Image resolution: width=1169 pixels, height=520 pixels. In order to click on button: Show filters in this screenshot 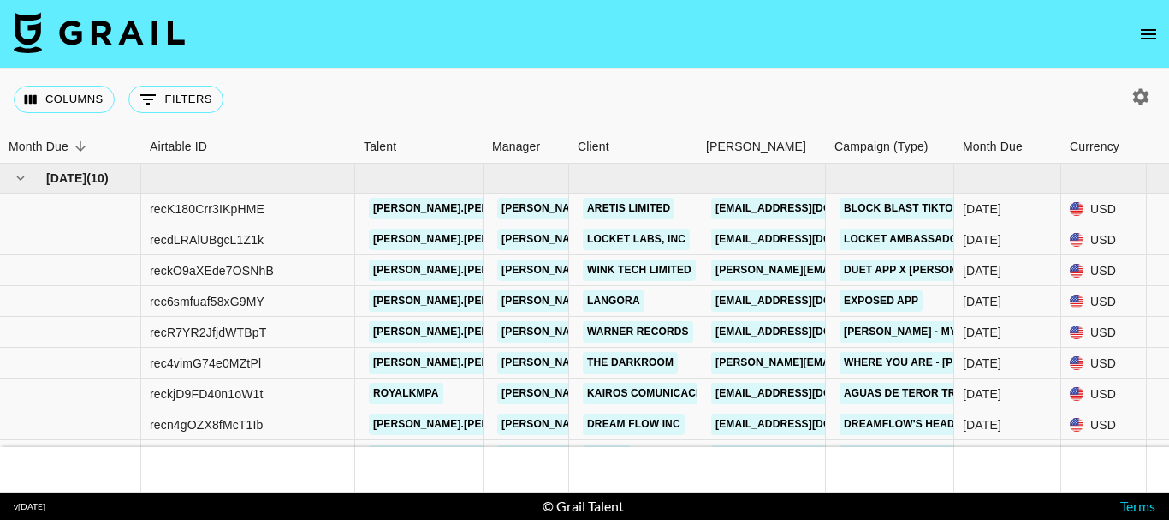, I will do `click(175, 99)`.